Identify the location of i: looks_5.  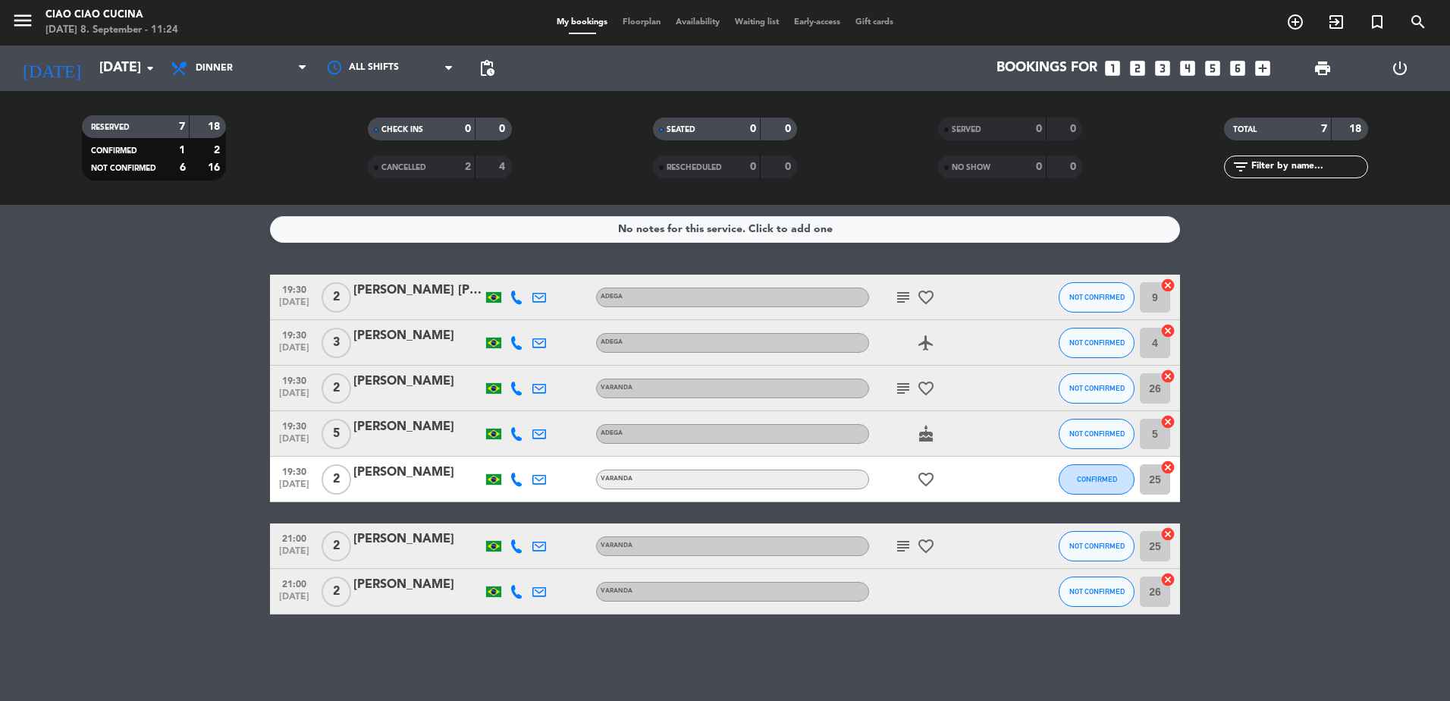
(1213, 68).